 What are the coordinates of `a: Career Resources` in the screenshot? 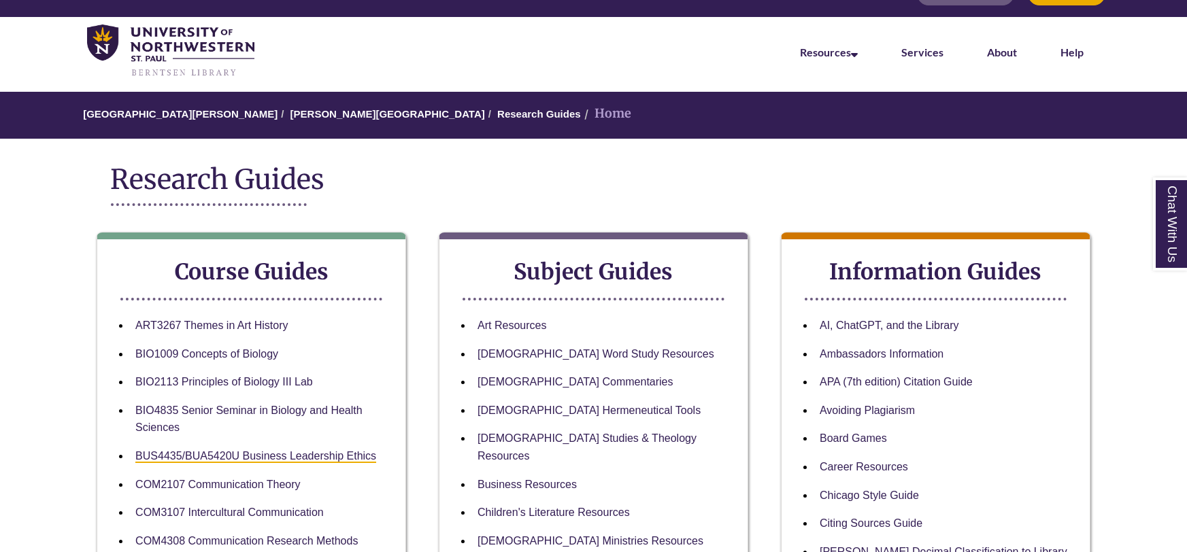 It's located at (864, 467).